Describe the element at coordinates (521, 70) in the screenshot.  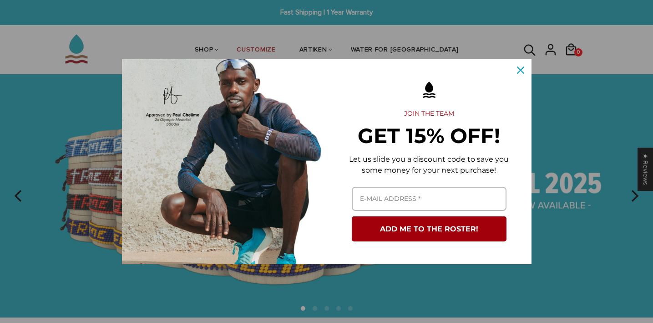
I see `button: Close` at that location.